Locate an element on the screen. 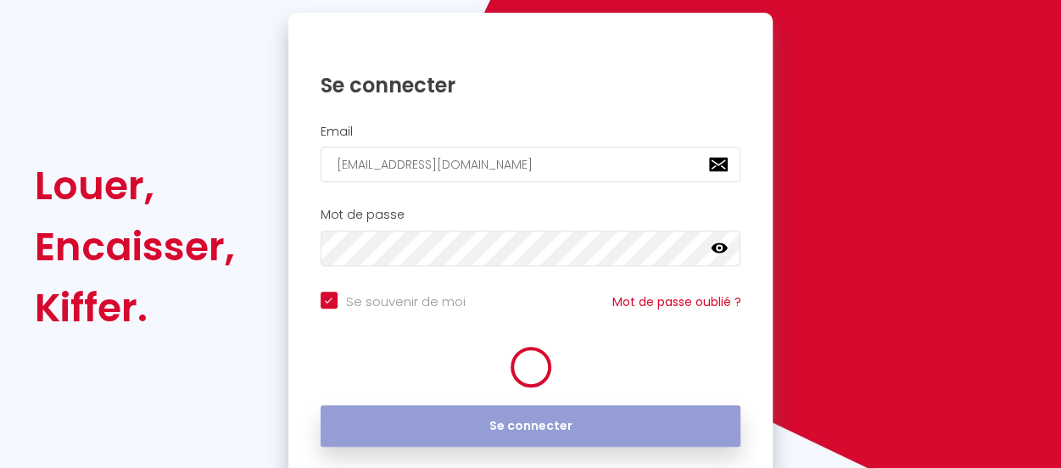 The image size is (1061, 468). div: Kiffer. is located at coordinates (135, 308).